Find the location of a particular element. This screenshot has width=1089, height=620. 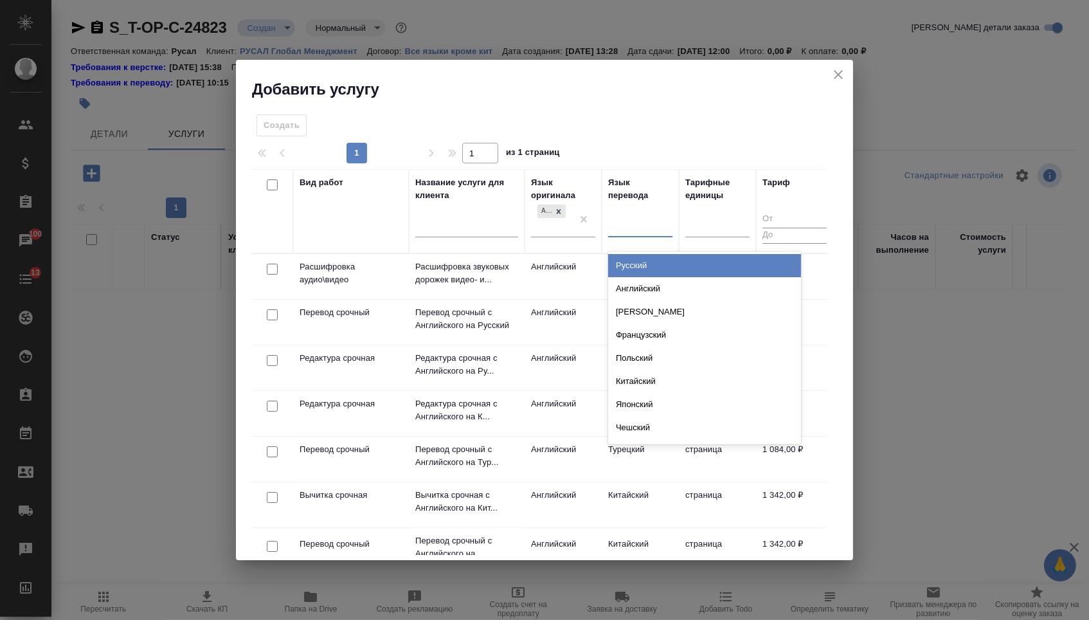

div: Польский is located at coordinates (705, 358).